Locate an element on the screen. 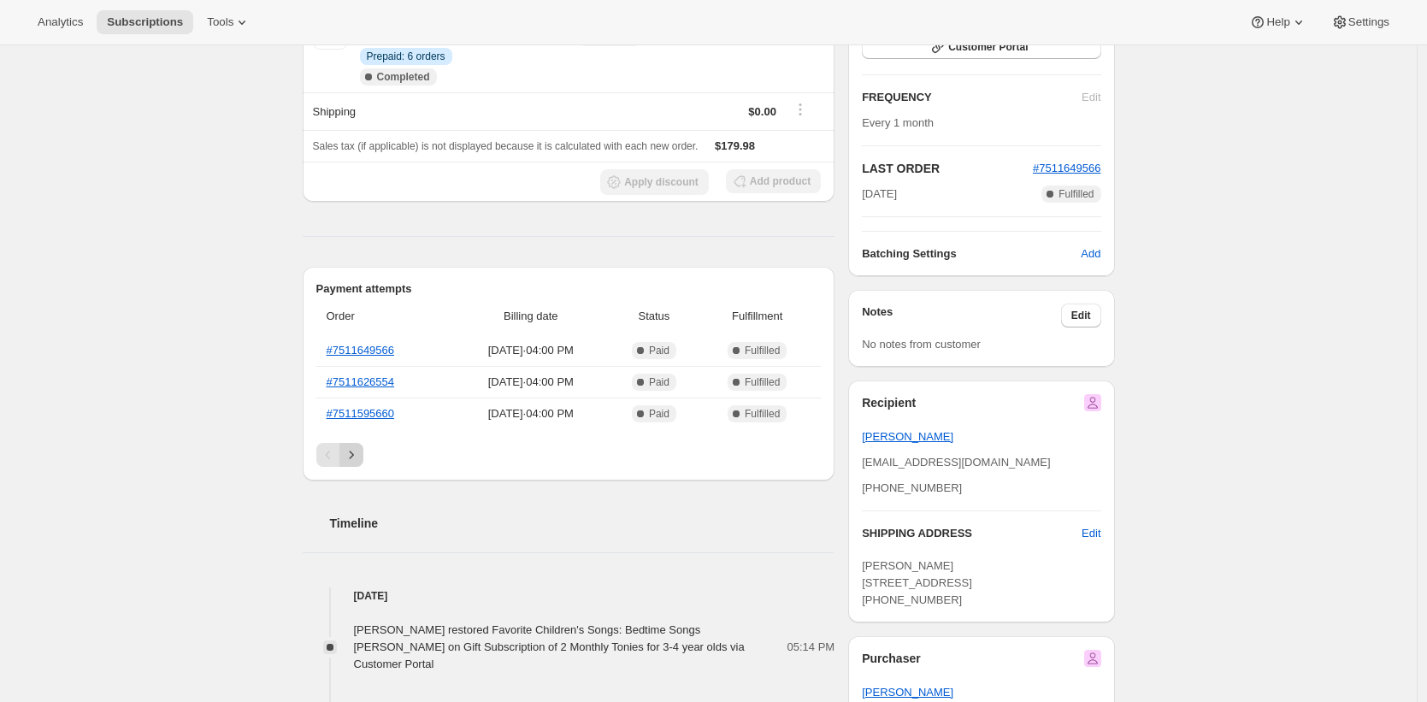  span: Subscriptions is located at coordinates (144, 22).